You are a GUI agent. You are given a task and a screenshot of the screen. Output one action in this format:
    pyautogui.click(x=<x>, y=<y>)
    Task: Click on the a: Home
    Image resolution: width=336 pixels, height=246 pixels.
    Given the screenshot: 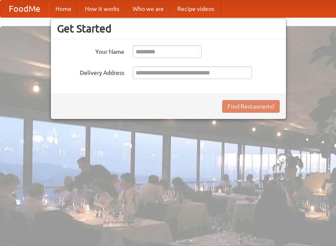 What is the action you would take?
    pyautogui.click(x=64, y=9)
    